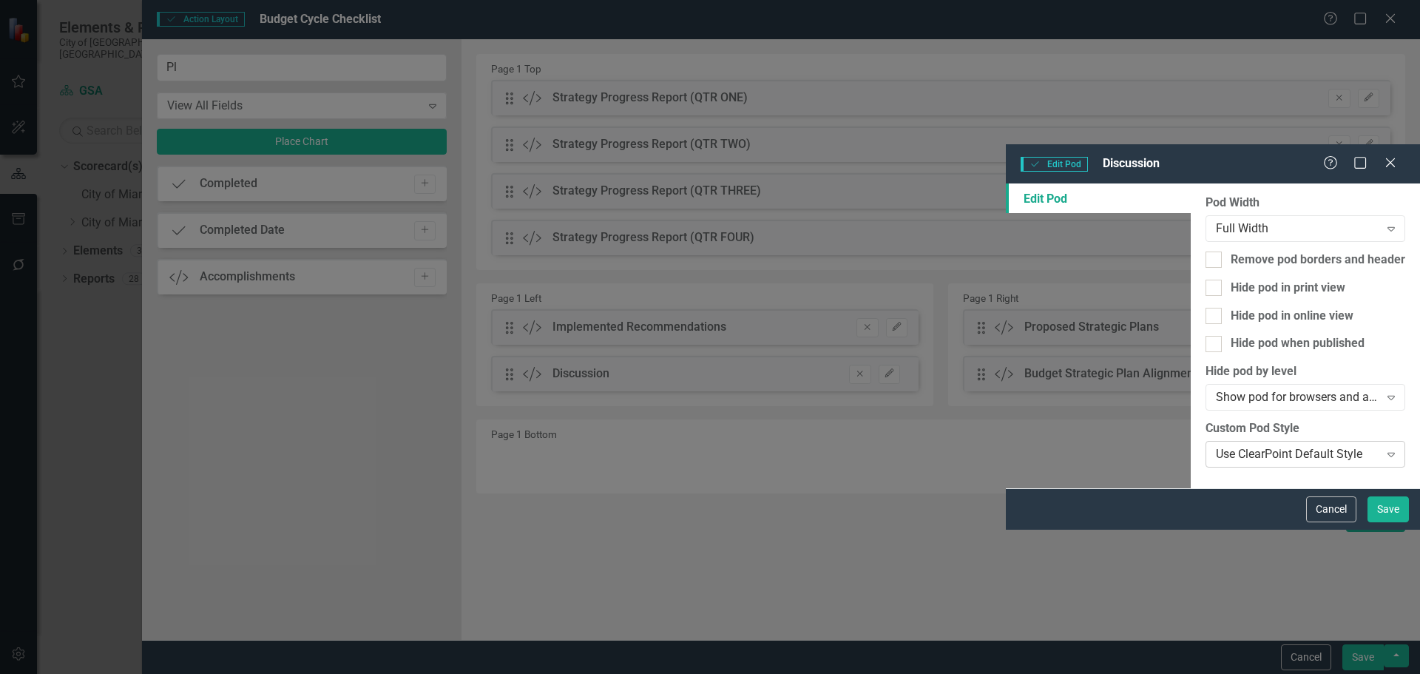 The width and height of the screenshot is (1420, 674). Describe the element at coordinates (1298, 228) in the screenshot. I see `div: Full Width` at that location.